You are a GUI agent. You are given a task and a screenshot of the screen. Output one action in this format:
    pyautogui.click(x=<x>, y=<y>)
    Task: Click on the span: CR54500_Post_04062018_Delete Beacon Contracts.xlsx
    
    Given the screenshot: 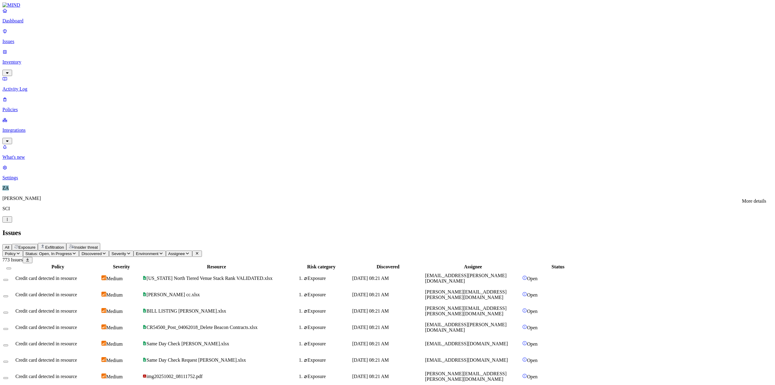 What is the action you would take?
    pyautogui.click(x=202, y=327)
    